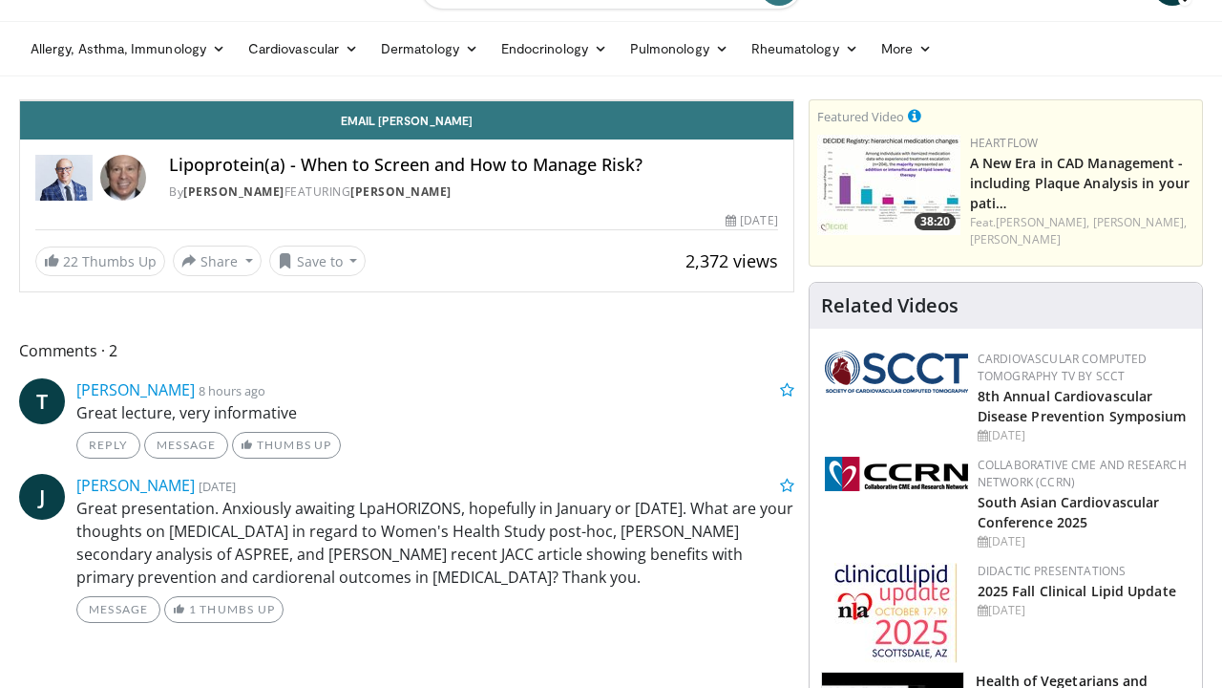  What do you see at coordinates (897, 371) in the screenshot?
I see `img: 51a70120-4f25-49cc-93a4-67582377e75f.png.150x105_q85_autocrop_double_scale_upscale_version-0.2.png` at bounding box center [897, 371].